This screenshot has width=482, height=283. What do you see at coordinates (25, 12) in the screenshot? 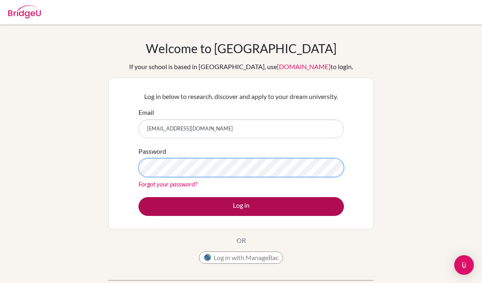
I see `img: Bridge-U` at bounding box center [25, 12].